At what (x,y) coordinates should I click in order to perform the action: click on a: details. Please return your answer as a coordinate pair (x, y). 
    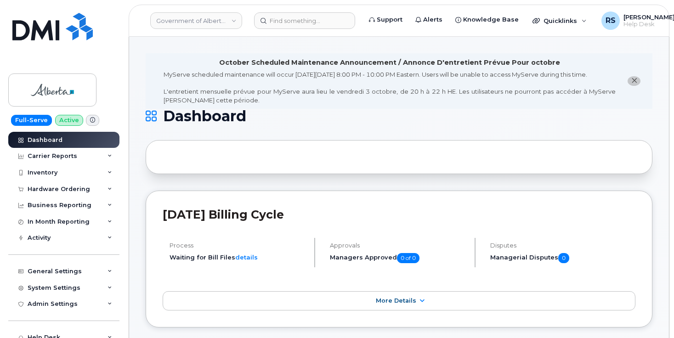
    Looking at the image, I should click on (246, 257).